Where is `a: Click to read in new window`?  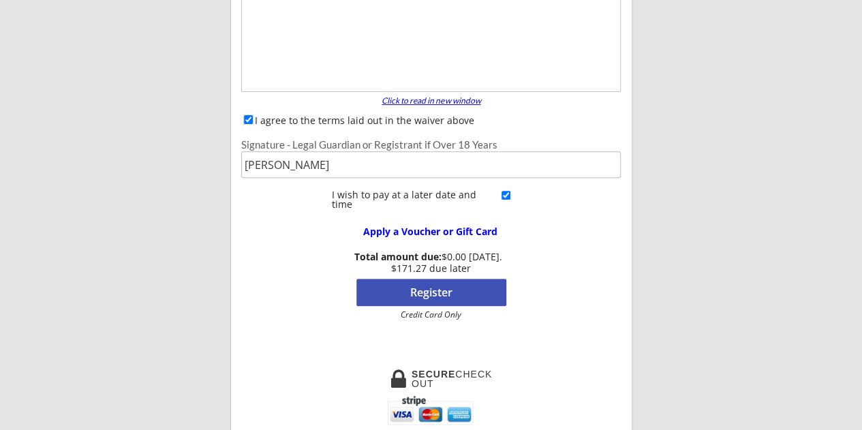 a: Click to read in new window is located at coordinates (431, 102).